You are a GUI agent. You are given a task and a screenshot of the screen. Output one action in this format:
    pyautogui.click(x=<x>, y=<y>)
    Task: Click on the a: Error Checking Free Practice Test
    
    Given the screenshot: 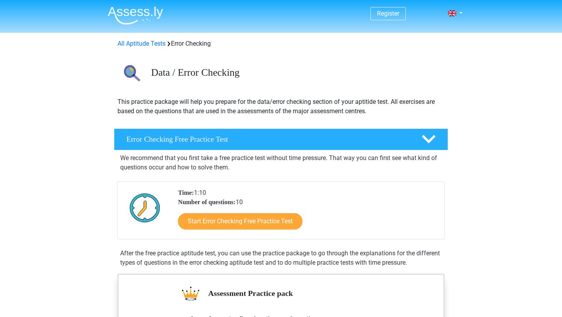 What is the action you would take?
    pyautogui.click(x=281, y=139)
    